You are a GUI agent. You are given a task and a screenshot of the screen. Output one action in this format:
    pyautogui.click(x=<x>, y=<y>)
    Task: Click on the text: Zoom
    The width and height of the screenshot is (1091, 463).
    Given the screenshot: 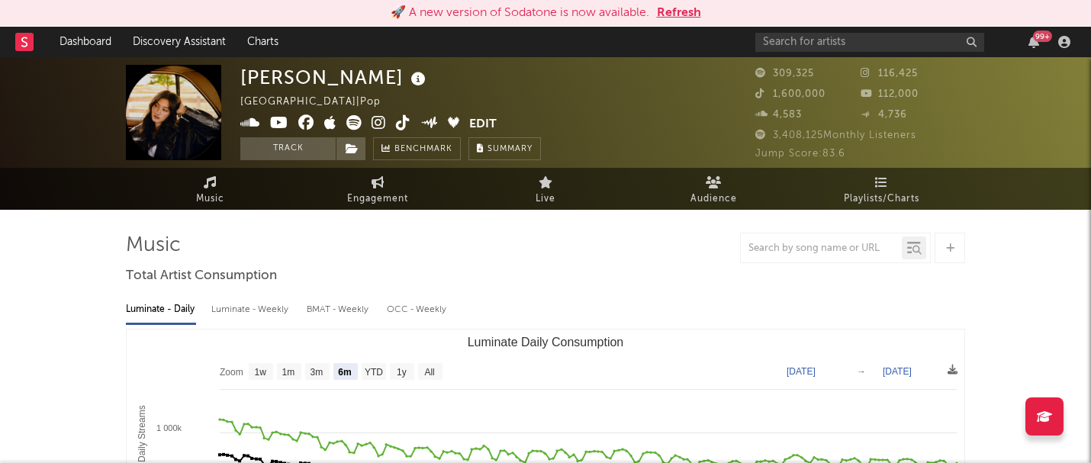 What is the action you would take?
    pyautogui.click(x=231, y=372)
    